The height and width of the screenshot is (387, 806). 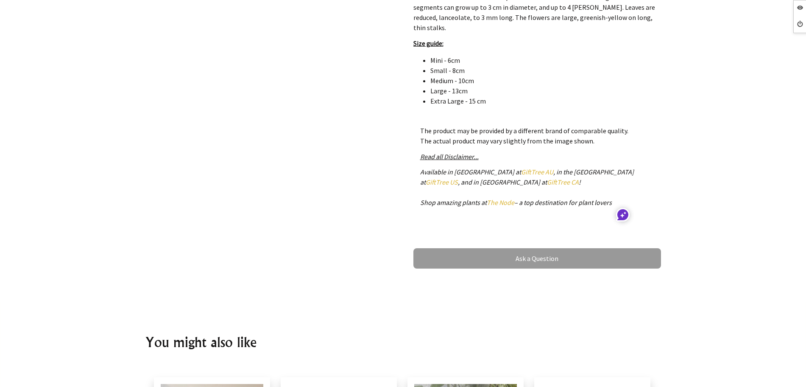 What do you see at coordinates (545, 60) in the screenshot?
I see `li: Mini - 6cm` at bounding box center [545, 60].